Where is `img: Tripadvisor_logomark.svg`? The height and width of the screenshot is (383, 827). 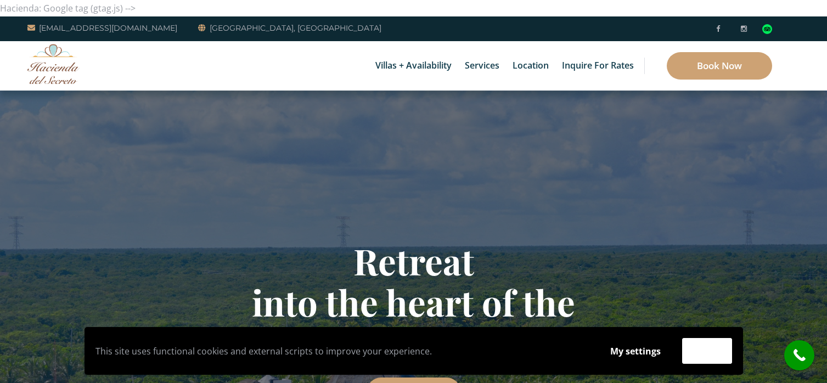
img: Tripadvisor_logomark.svg is located at coordinates (767, 29).